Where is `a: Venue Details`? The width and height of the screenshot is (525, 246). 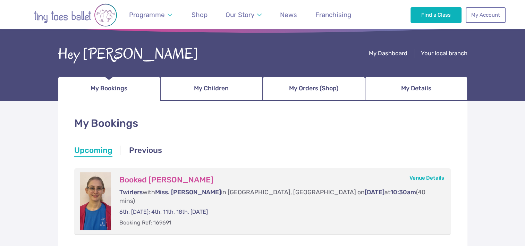
a: Venue Details is located at coordinates (427, 178).